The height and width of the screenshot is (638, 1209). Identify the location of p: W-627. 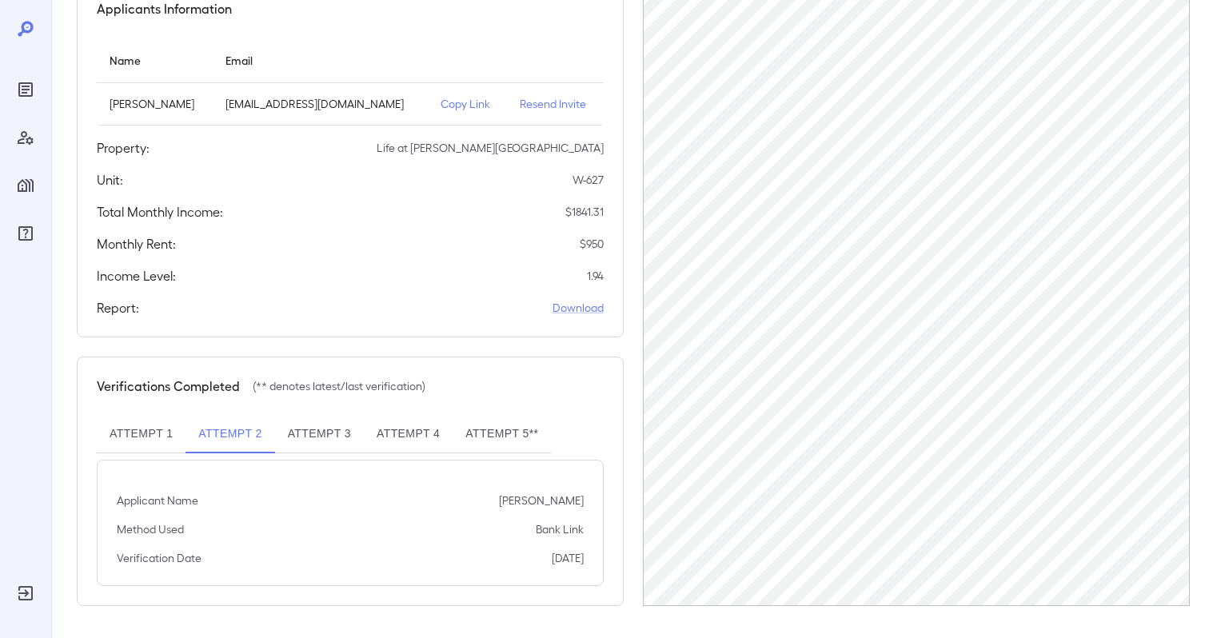
(588, 180).